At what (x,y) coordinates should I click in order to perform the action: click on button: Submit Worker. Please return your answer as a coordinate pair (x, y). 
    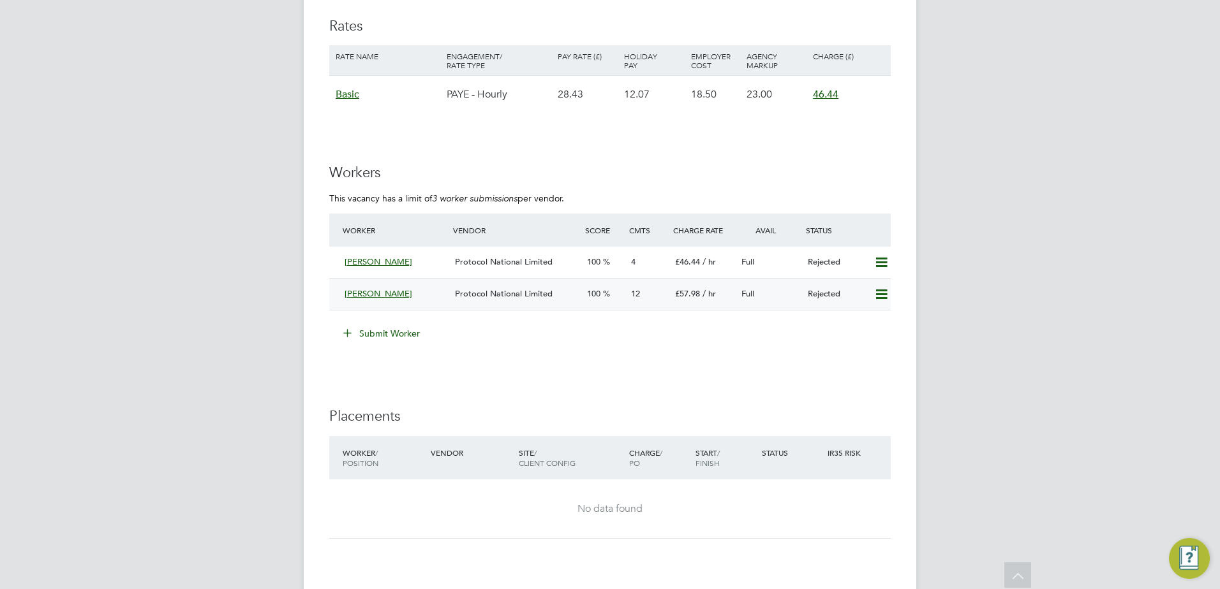
    Looking at the image, I should click on (382, 334).